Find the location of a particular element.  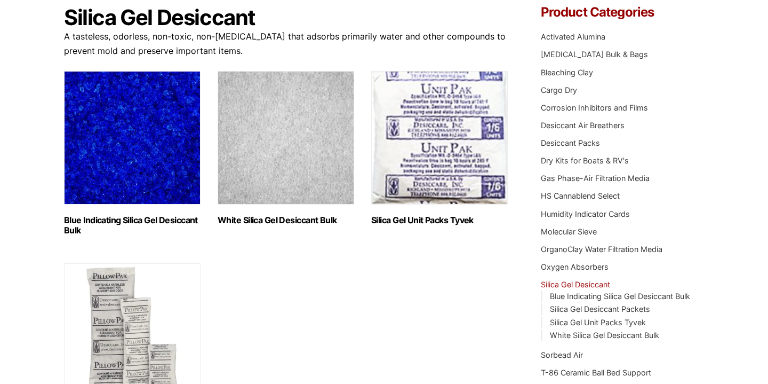

a: Sorbead Air is located at coordinates (562, 354).